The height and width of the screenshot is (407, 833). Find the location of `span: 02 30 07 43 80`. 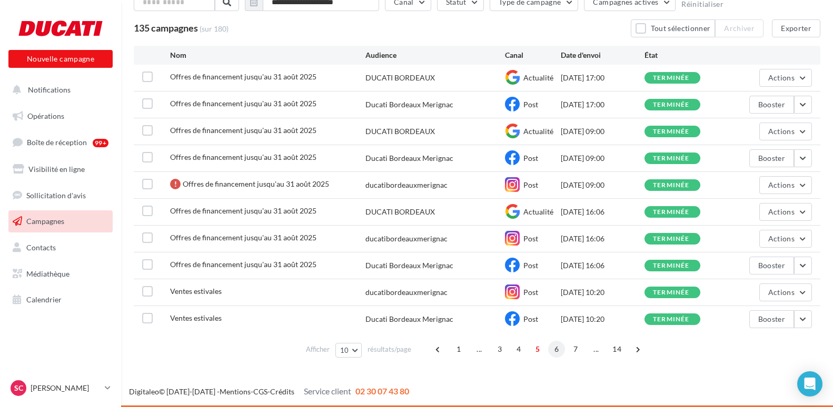

span: 02 30 07 43 80 is located at coordinates (382, 391).